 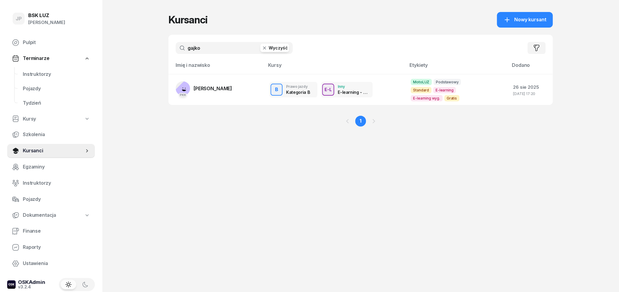 I want to click on button: B, so click(x=276, y=90).